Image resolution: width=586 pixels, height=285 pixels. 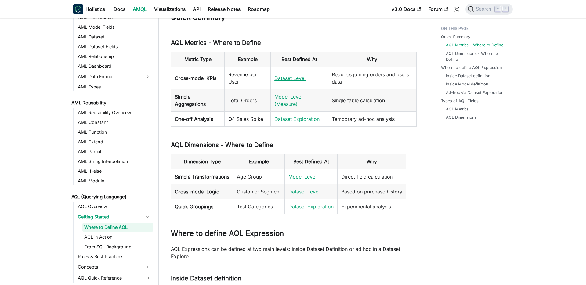 I want to click on td: Total Orders, so click(x=248, y=100).